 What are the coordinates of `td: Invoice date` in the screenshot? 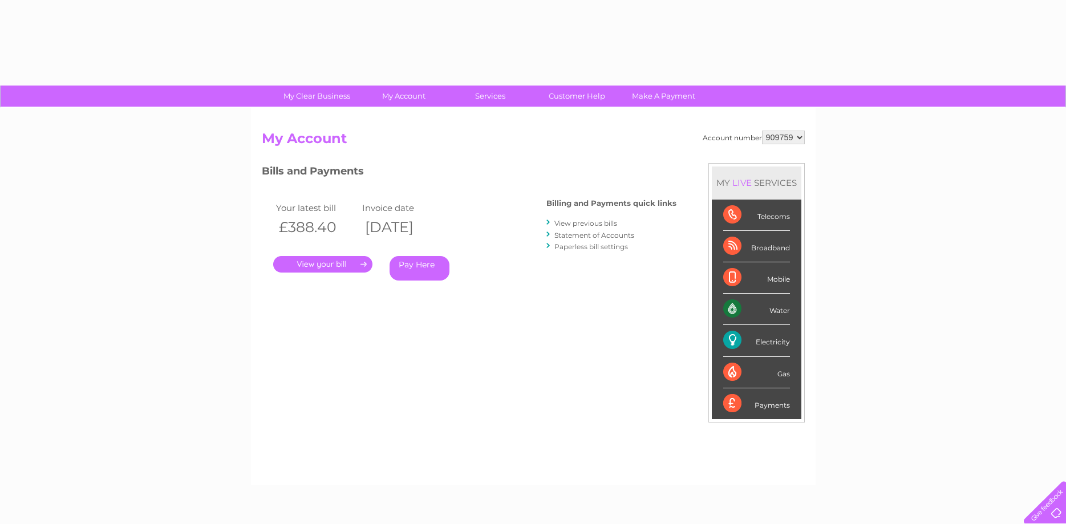 It's located at (402, 208).